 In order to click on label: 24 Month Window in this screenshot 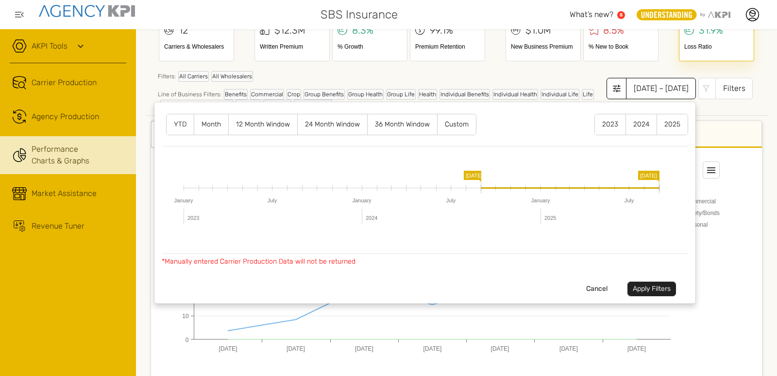, I will do `click(332, 124)`.